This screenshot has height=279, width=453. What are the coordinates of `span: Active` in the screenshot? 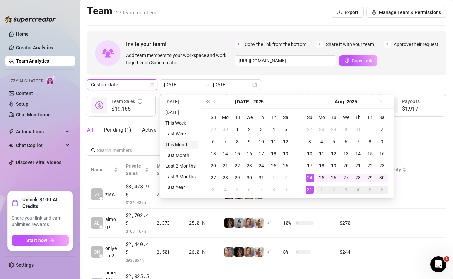 It's located at (149, 130).